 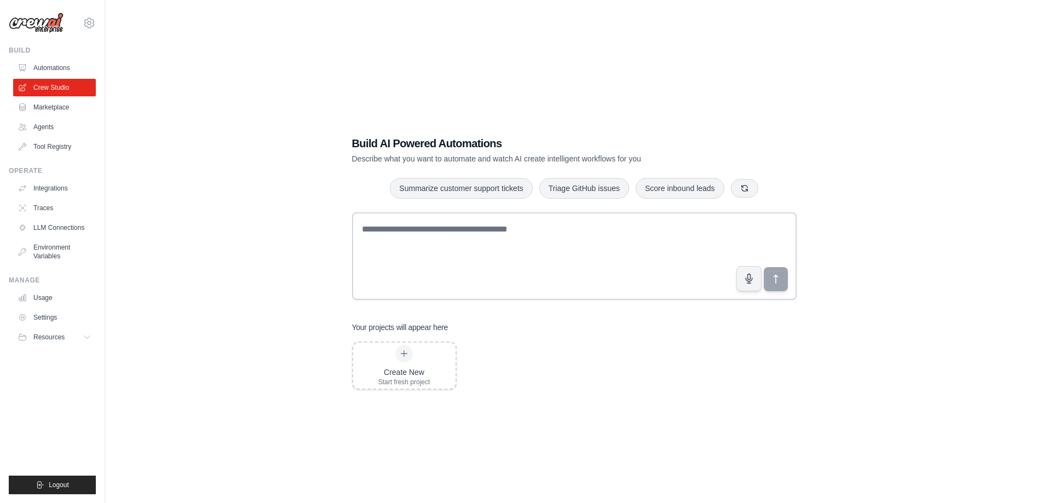 What do you see at coordinates (584, 188) in the screenshot?
I see `button: Triage GitHub issues` at bounding box center [584, 188].